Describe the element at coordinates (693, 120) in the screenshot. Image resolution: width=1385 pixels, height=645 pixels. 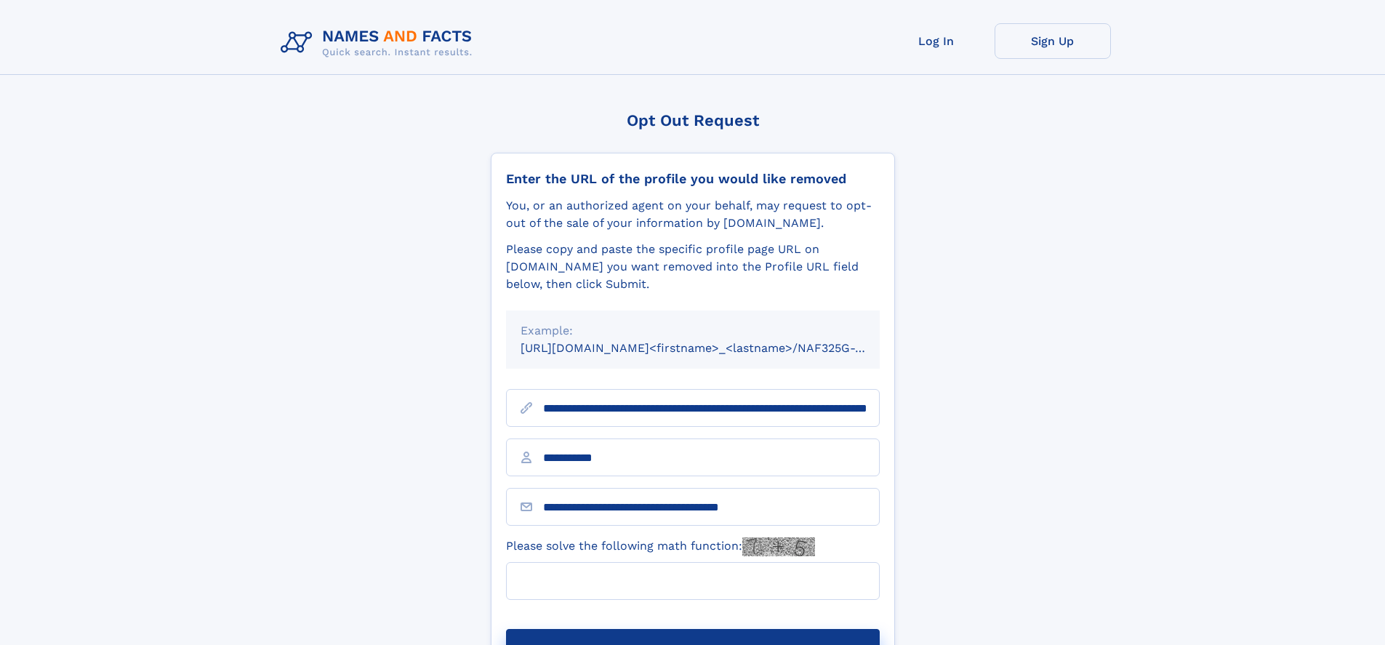
I see `div: Opt Out Request` at that location.